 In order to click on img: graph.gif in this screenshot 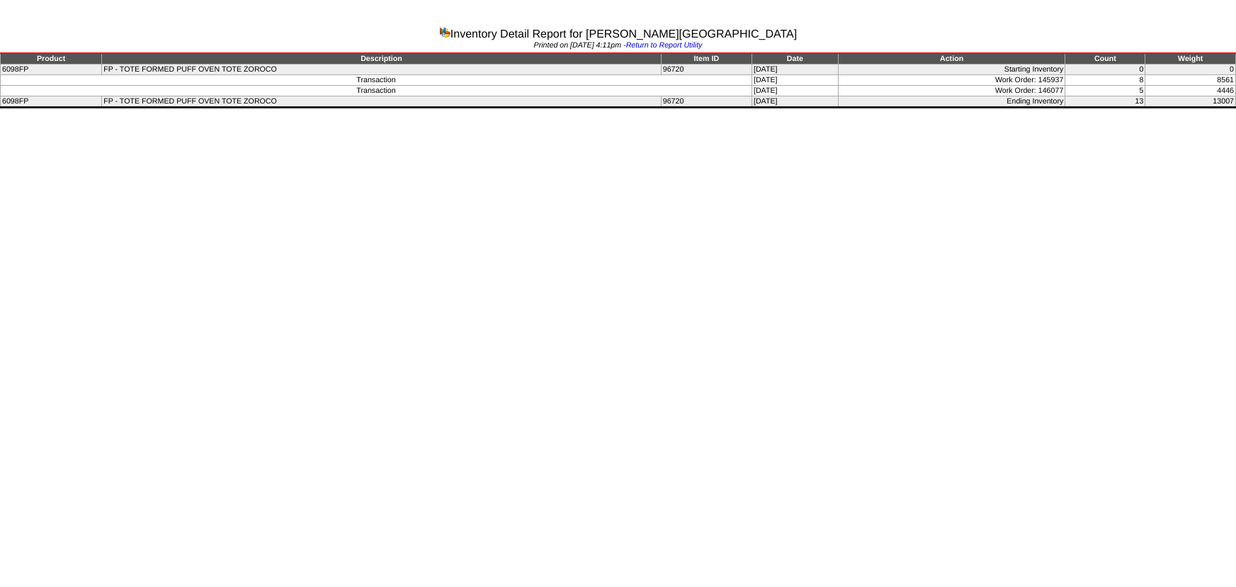, I will do `click(445, 32)`.